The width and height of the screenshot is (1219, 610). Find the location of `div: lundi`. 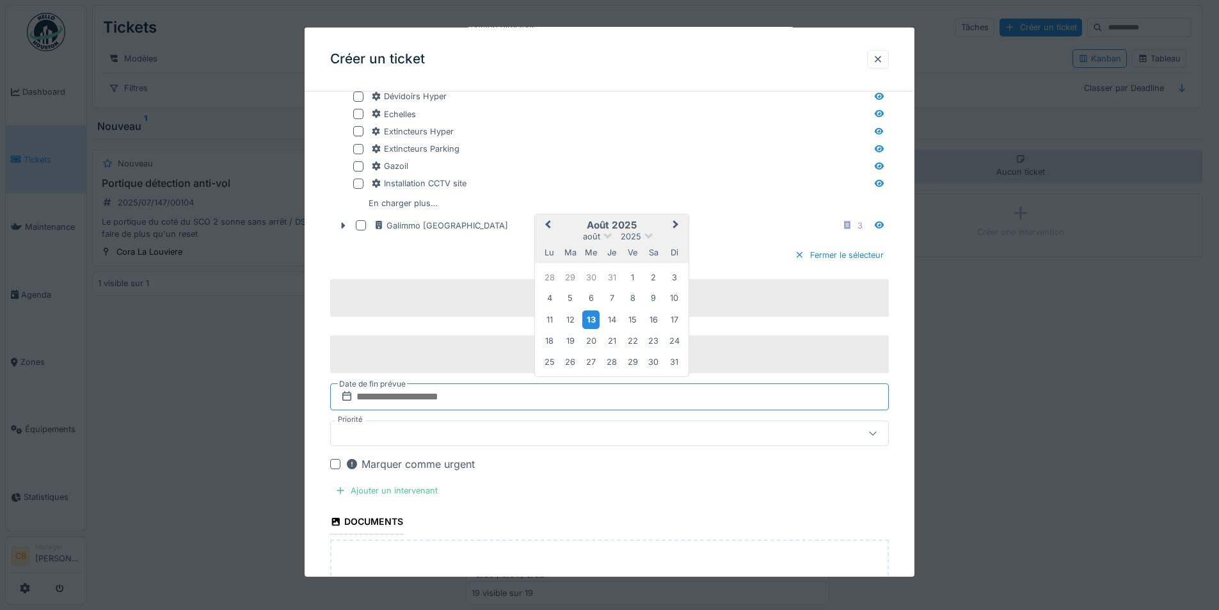

div: lundi is located at coordinates (549, 252).